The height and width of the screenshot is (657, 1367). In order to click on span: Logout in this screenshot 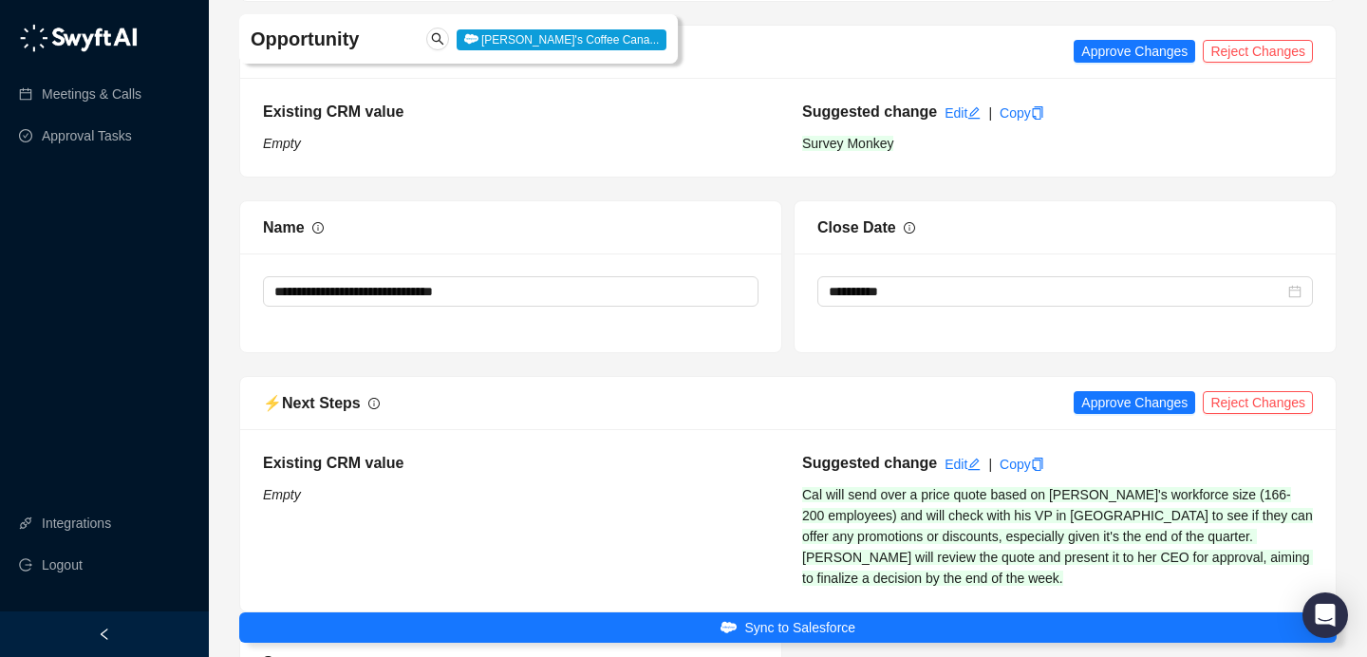, I will do `click(62, 565)`.